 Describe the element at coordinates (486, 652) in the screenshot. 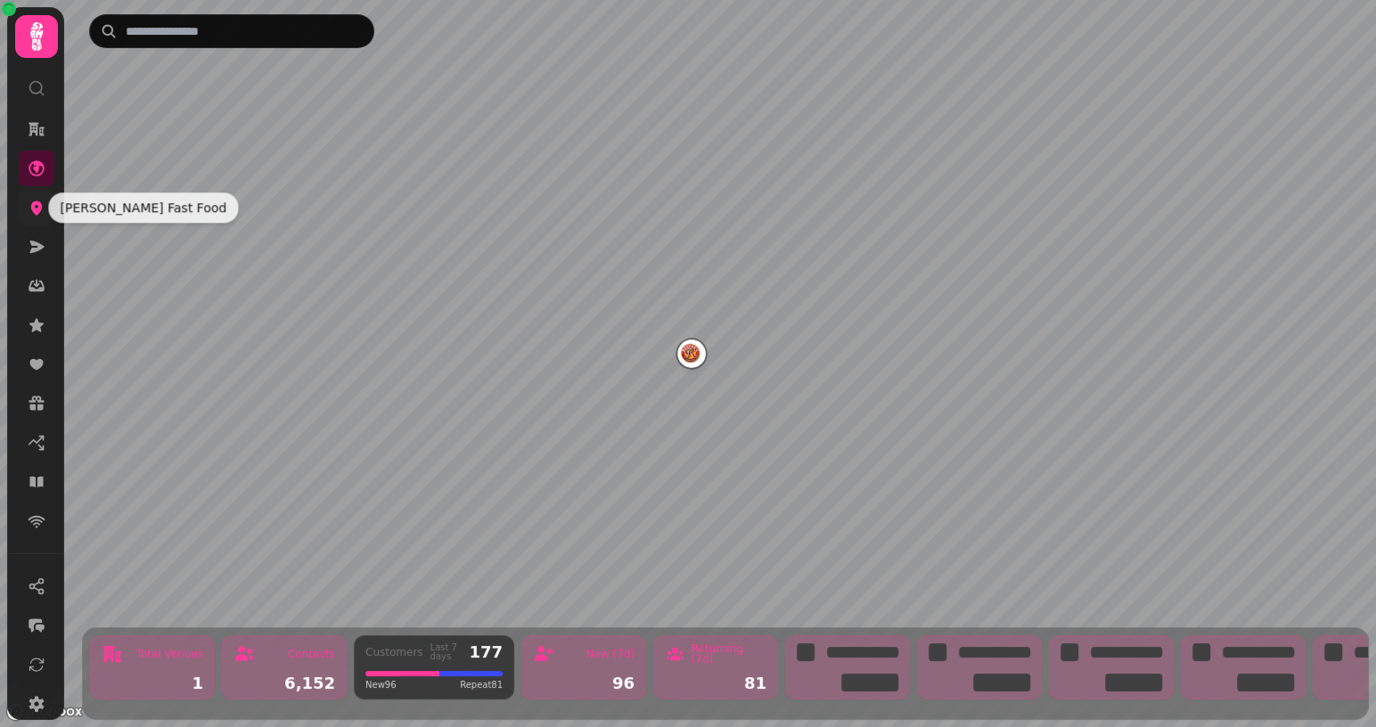

I see `div: 177` at that location.